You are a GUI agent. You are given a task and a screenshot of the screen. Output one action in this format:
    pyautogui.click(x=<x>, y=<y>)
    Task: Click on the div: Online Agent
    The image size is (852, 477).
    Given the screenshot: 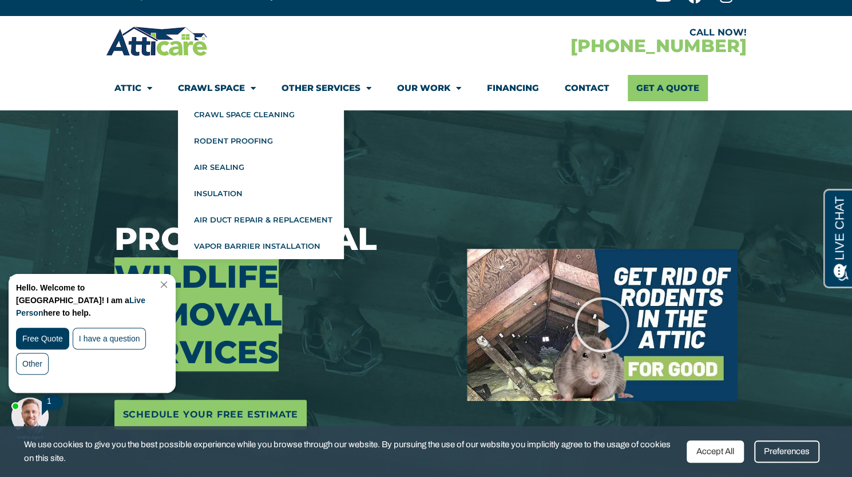 What is the action you would take?
    pyautogui.click(x=25, y=167)
    